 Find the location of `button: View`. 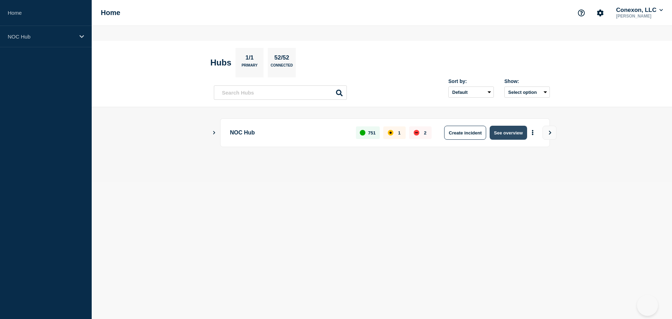

button: View is located at coordinates (550, 133).